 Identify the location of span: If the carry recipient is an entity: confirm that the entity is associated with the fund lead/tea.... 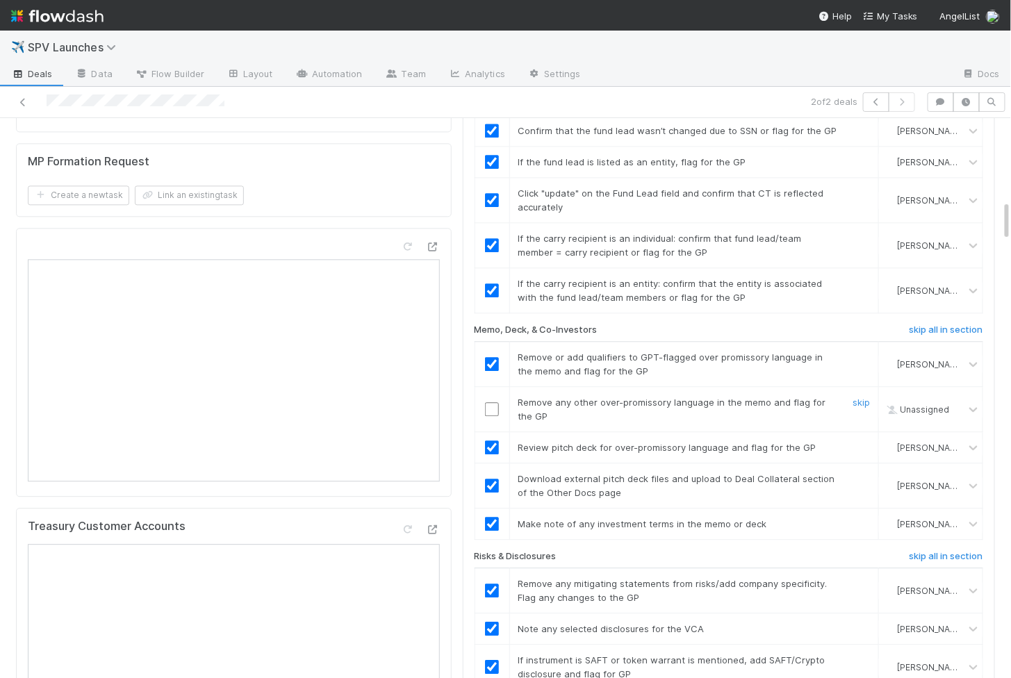
(671, 290).